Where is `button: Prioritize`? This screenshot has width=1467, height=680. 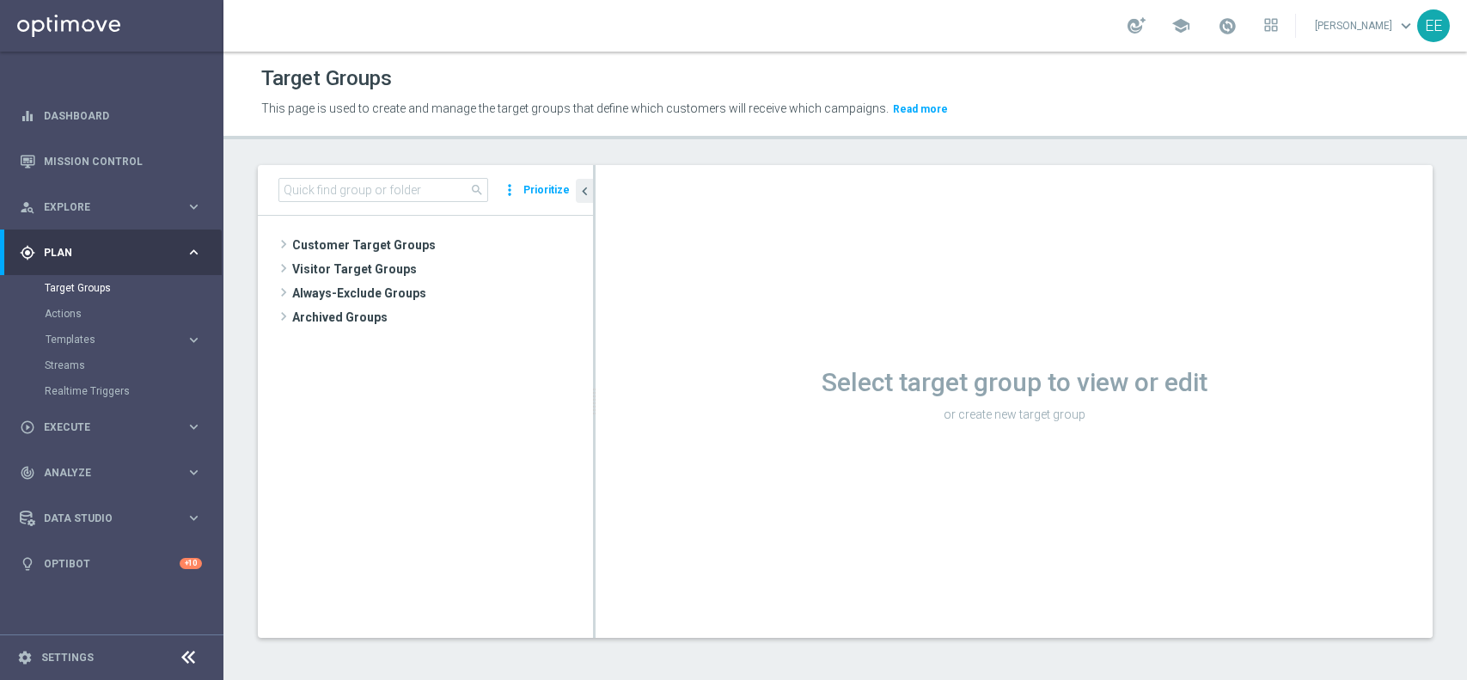 button: Prioritize is located at coordinates (546, 190).